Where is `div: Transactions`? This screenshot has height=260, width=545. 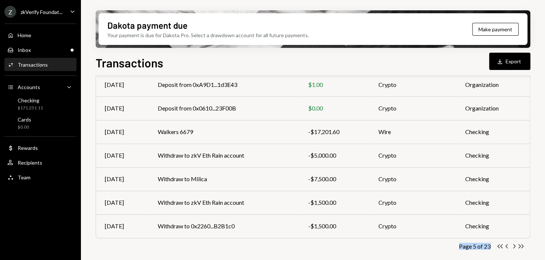 div: Transactions is located at coordinates (33, 64).